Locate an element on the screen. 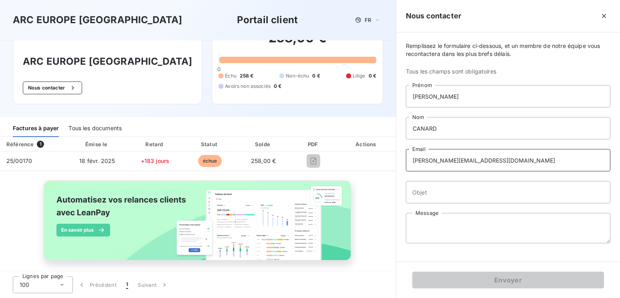 The height and width of the screenshot is (298, 620). div: PDF is located at coordinates (313, 144).